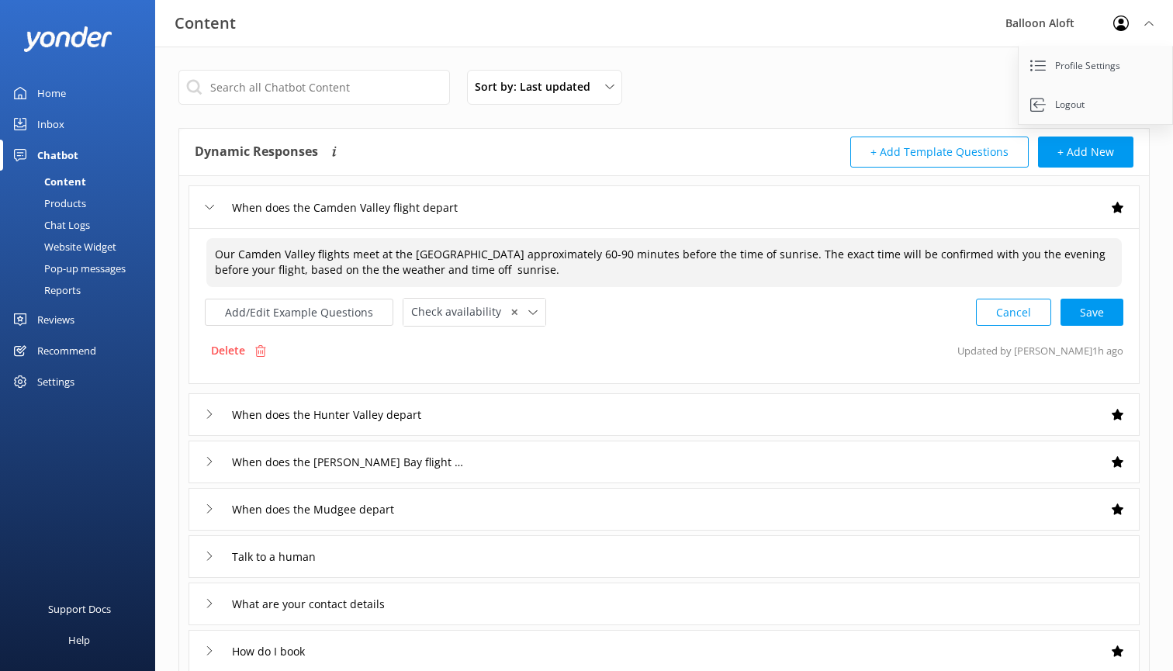 The image size is (1173, 671). Describe the element at coordinates (82, 290) in the screenshot. I see `a: Reports` at that location.